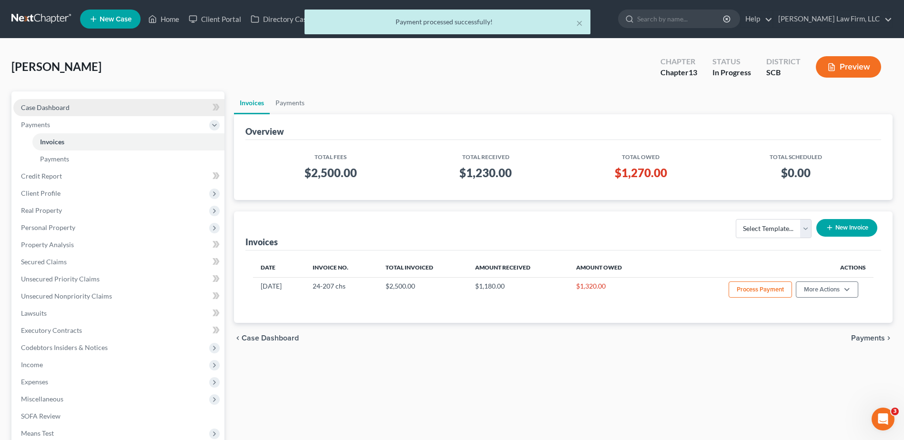  I want to click on button: Payments chevron_right, so click(871, 338).